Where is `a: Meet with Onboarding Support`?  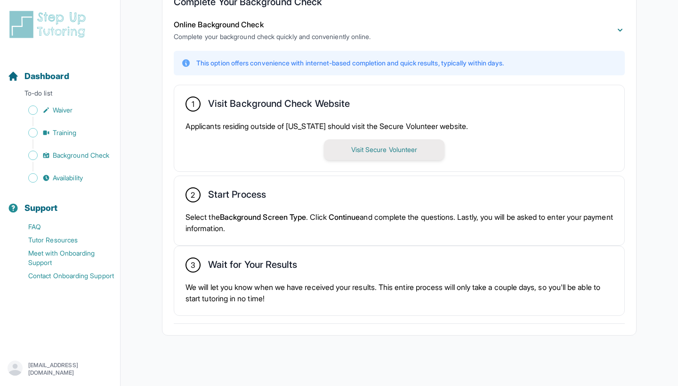 a: Meet with Onboarding Support is located at coordinates (64, 258).